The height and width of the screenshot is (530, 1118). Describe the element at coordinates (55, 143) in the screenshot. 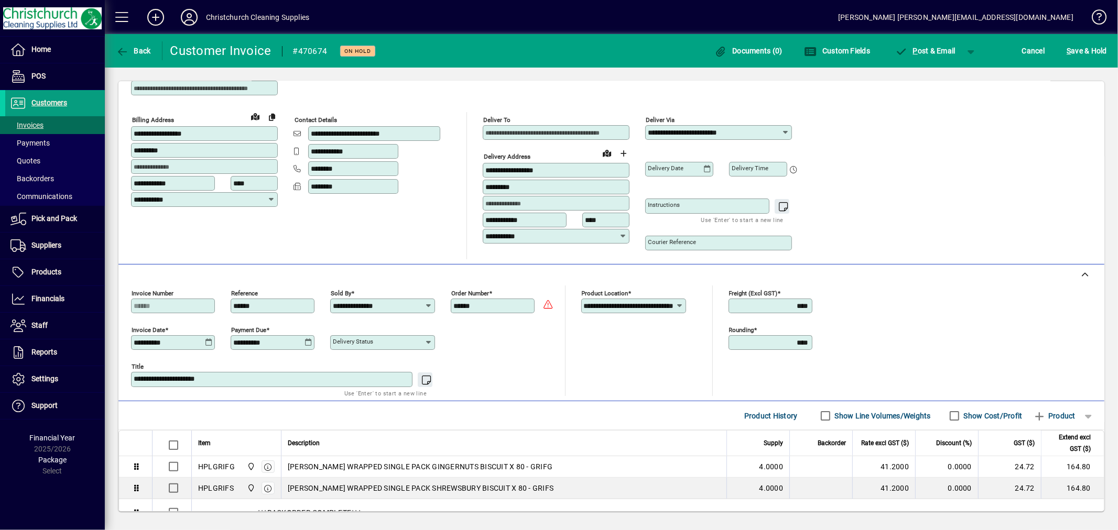

I see `a: Payments` at that location.